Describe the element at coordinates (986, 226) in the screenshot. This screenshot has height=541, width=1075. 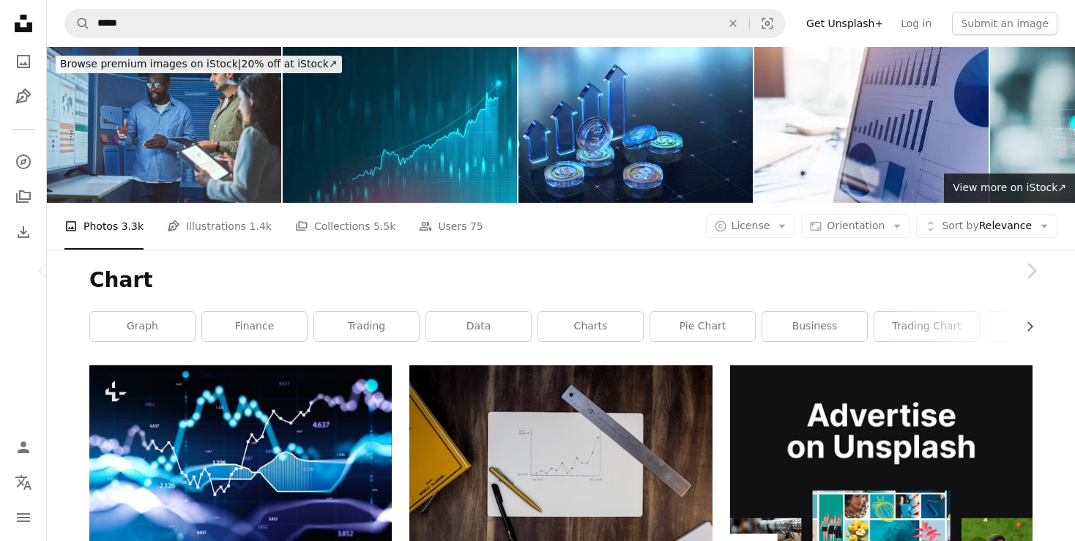
I see `span: Relevance` at that location.